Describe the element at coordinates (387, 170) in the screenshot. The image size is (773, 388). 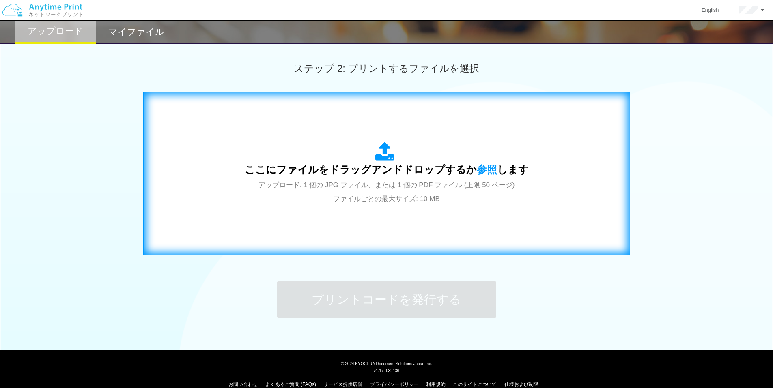
I see `span: ここにファイルをドラッグアンドドロップするか します` at that location.